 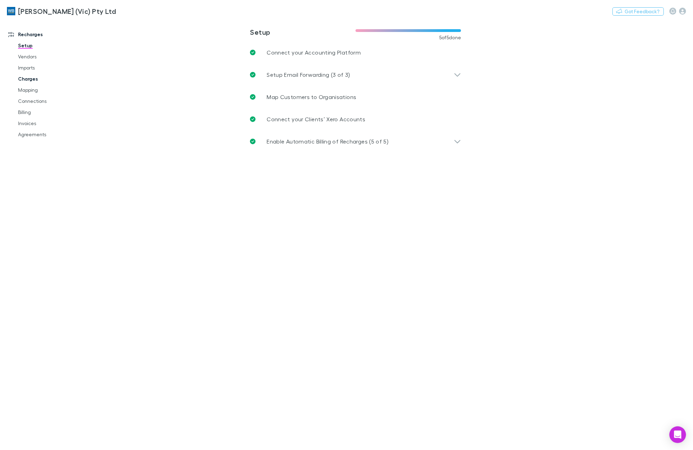 I want to click on h3: Setup, so click(x=303, y=32).